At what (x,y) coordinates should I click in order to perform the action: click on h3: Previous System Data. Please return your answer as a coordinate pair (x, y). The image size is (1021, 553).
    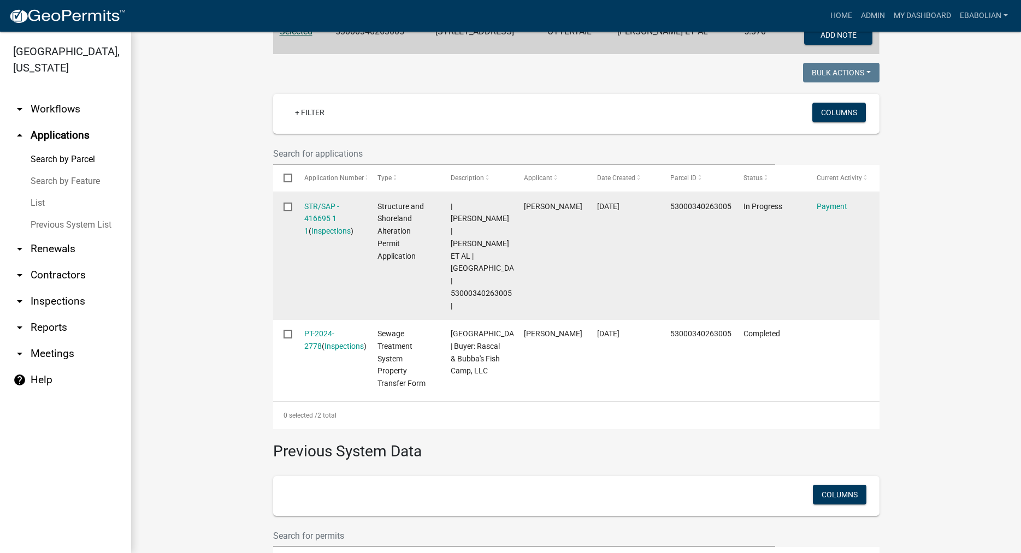
    Looking at the image, I should click on (576, 446).